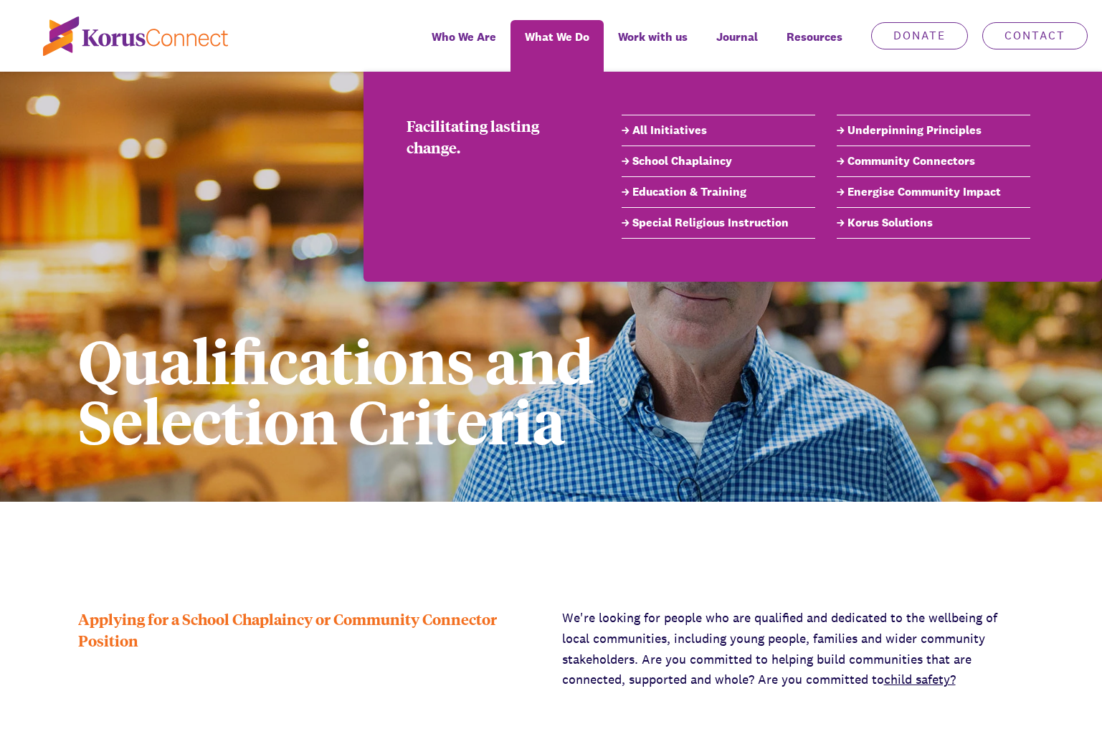 The image size is (1102, 739). I want to click on a: Community Connectors, so click(934, 161).